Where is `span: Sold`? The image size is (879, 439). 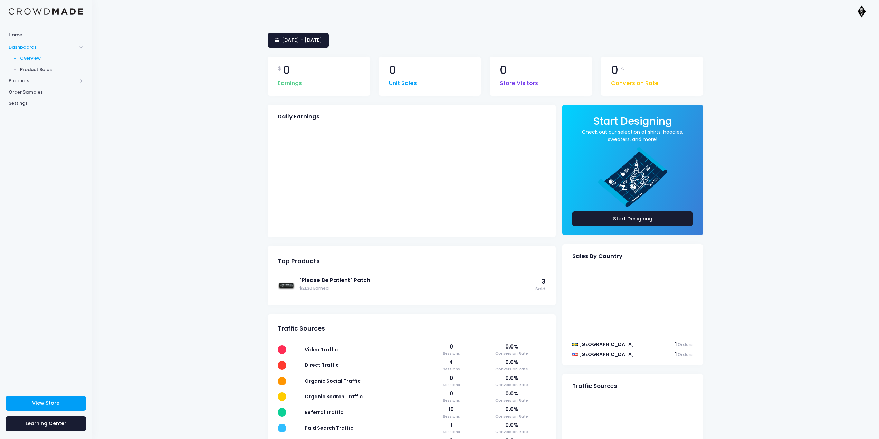
span: Sold is located at coordinates (540, 289).